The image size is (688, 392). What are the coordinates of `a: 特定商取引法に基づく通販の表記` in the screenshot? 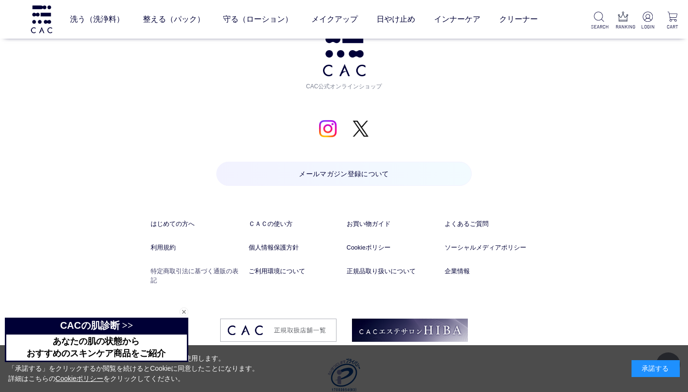 It's located at (197, 276).